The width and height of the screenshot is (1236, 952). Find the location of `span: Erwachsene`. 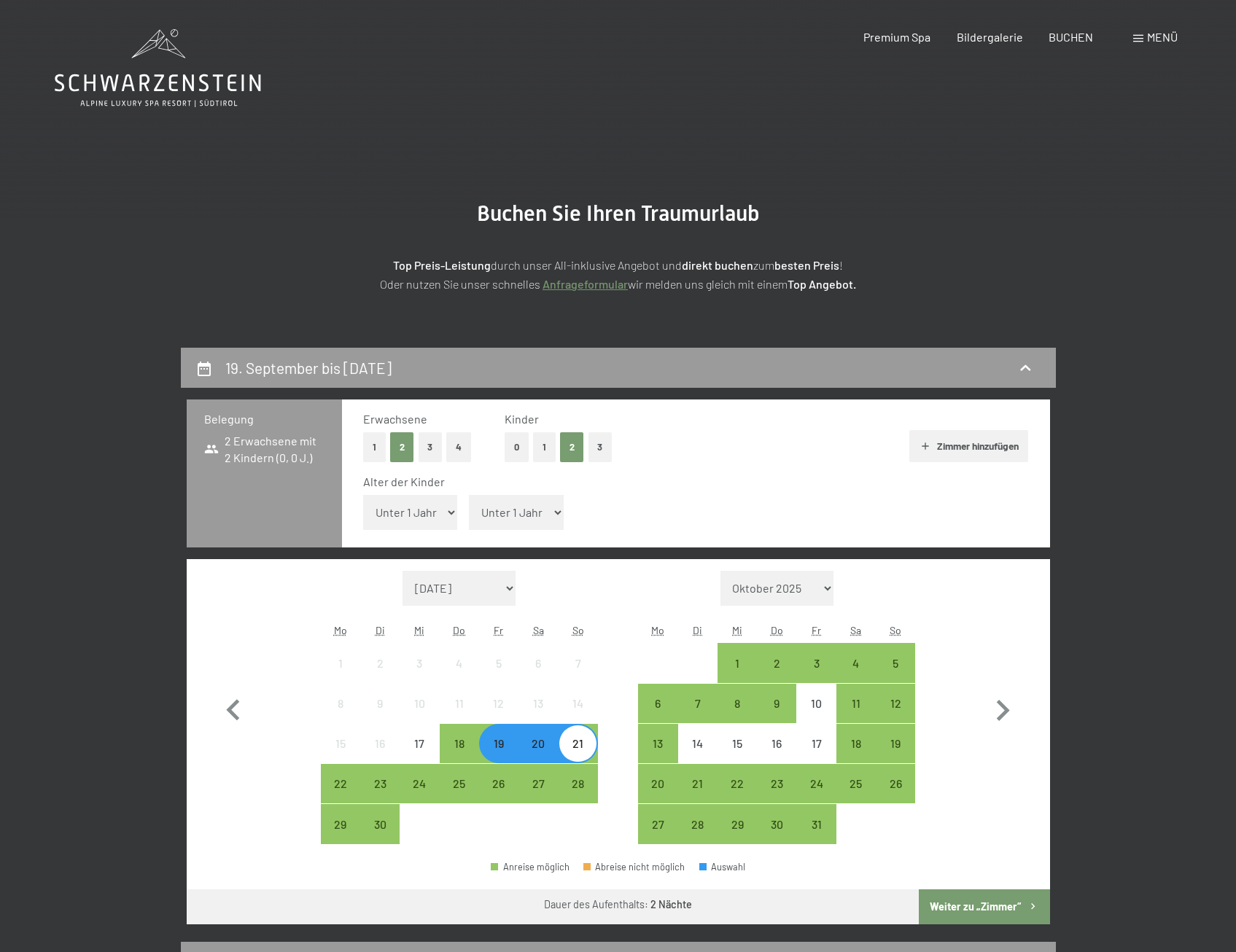

span: Erwachsene is located at coordinates (396, 418).